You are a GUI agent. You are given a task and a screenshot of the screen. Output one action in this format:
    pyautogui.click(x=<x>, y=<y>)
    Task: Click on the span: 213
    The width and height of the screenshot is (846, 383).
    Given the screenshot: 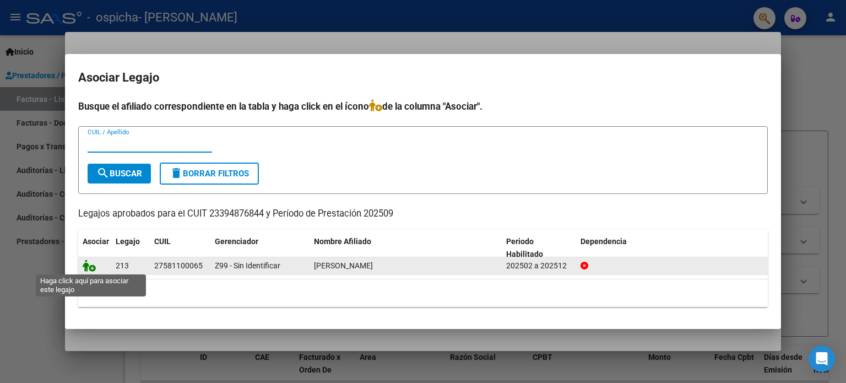 What is the action you would take?
    pyautogui.click(x=122, y=265)
    